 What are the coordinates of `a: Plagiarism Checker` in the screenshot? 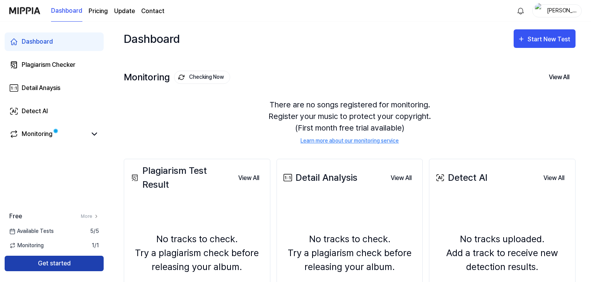 It's located at (54, 65).